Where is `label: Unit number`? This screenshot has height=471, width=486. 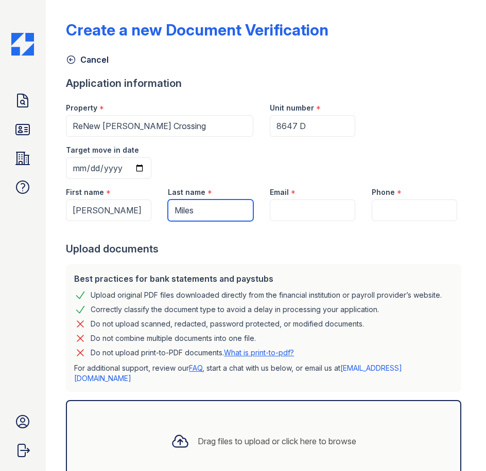 label: Unit number is located at coordinates (292, 108).